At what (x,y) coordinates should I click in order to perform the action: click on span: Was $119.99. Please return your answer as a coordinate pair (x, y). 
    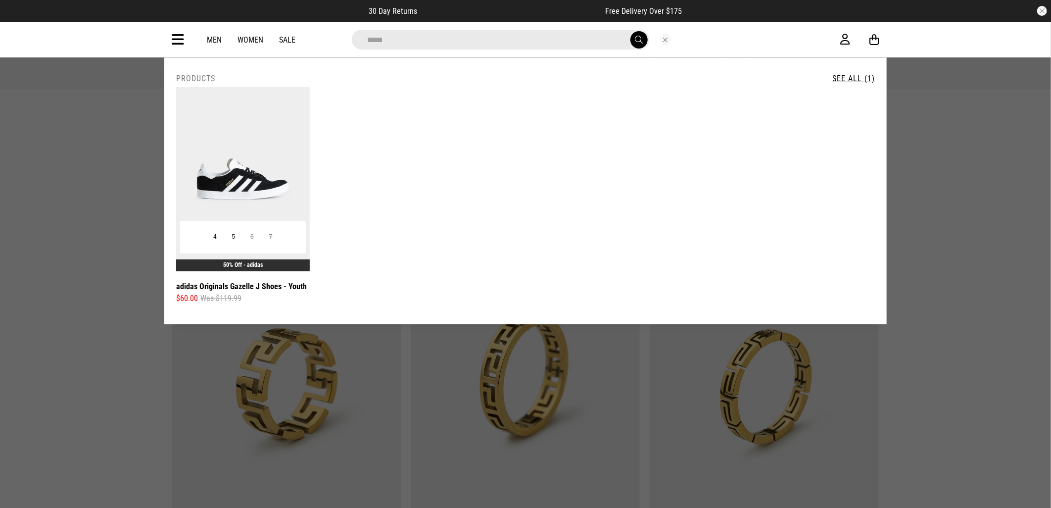
    Looking at the image, I should click on (221, 298).